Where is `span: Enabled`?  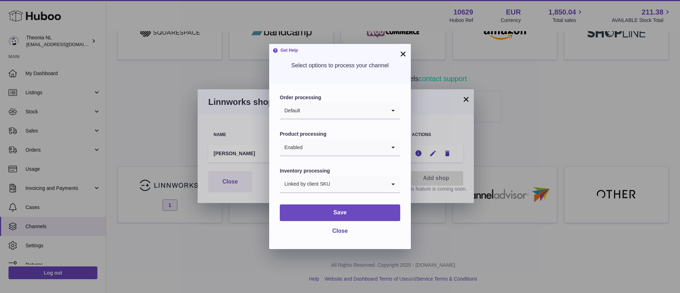 span: Enabled is located at coordinates (291, 147).